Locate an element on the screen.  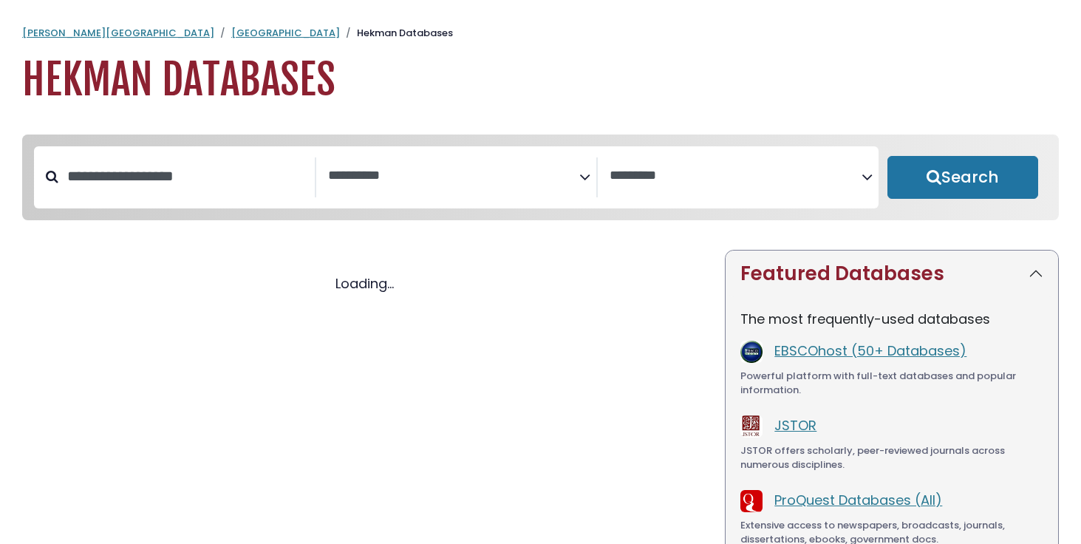
p: The most frequently-used databases is located at coordinates (892, 318).